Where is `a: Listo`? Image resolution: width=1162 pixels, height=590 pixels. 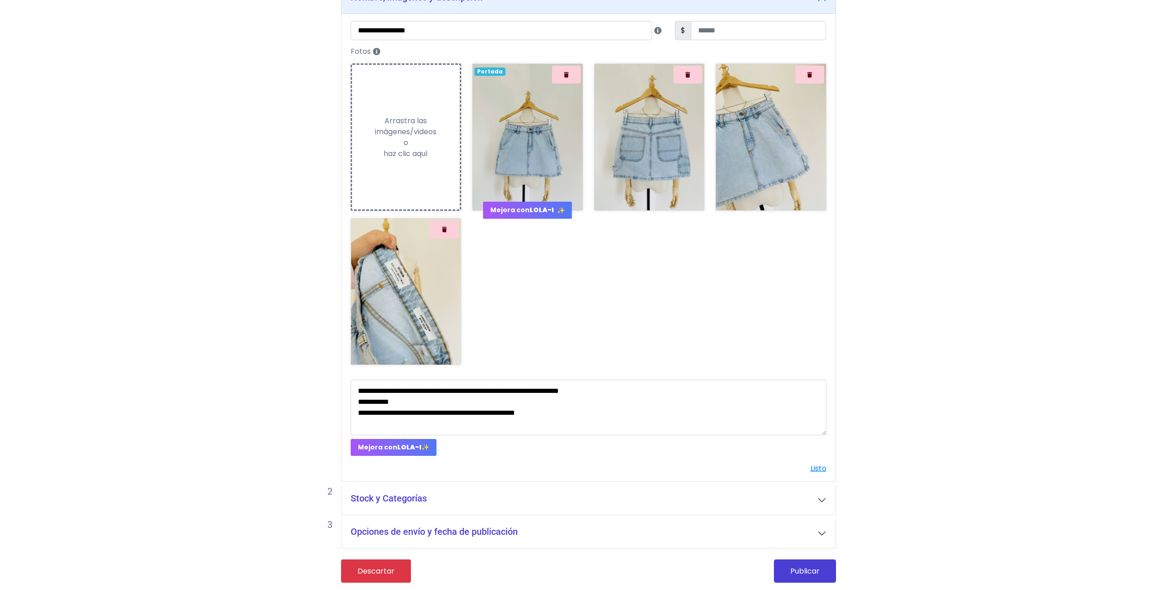 a: Listo is located at coordinates (818, 468).